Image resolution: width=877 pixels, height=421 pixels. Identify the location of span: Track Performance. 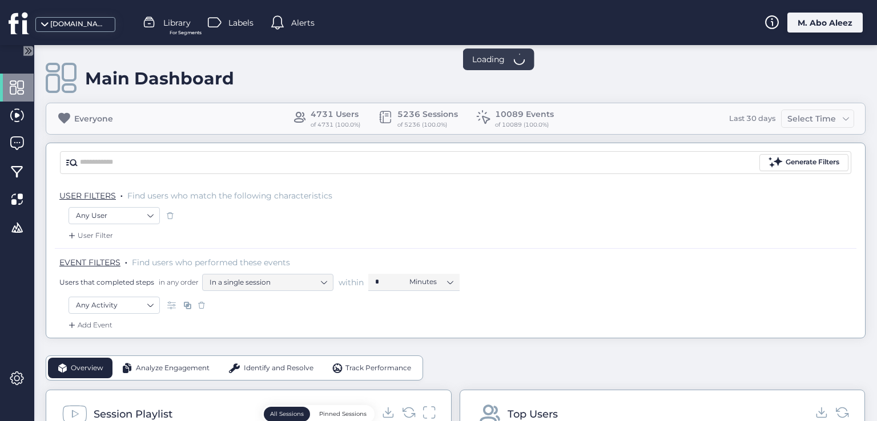
(378, 368).